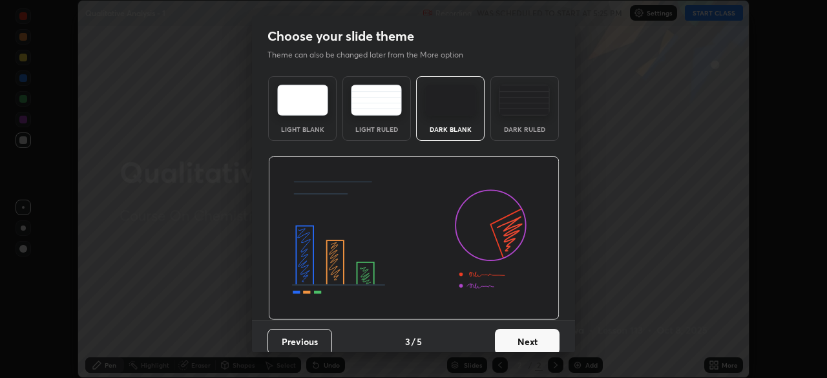 The image size is (827, 378). What do you see at coordinates (376, 100) in the screenshot?
I see `img: lightRuledTheme.5fabf969.svg` at bounding box center [376, 100].